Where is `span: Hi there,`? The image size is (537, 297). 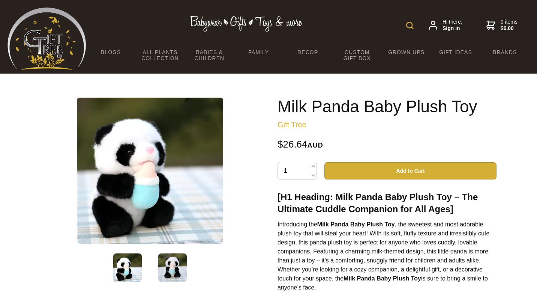
span: Hi there, is located at coordinates (453, 25).